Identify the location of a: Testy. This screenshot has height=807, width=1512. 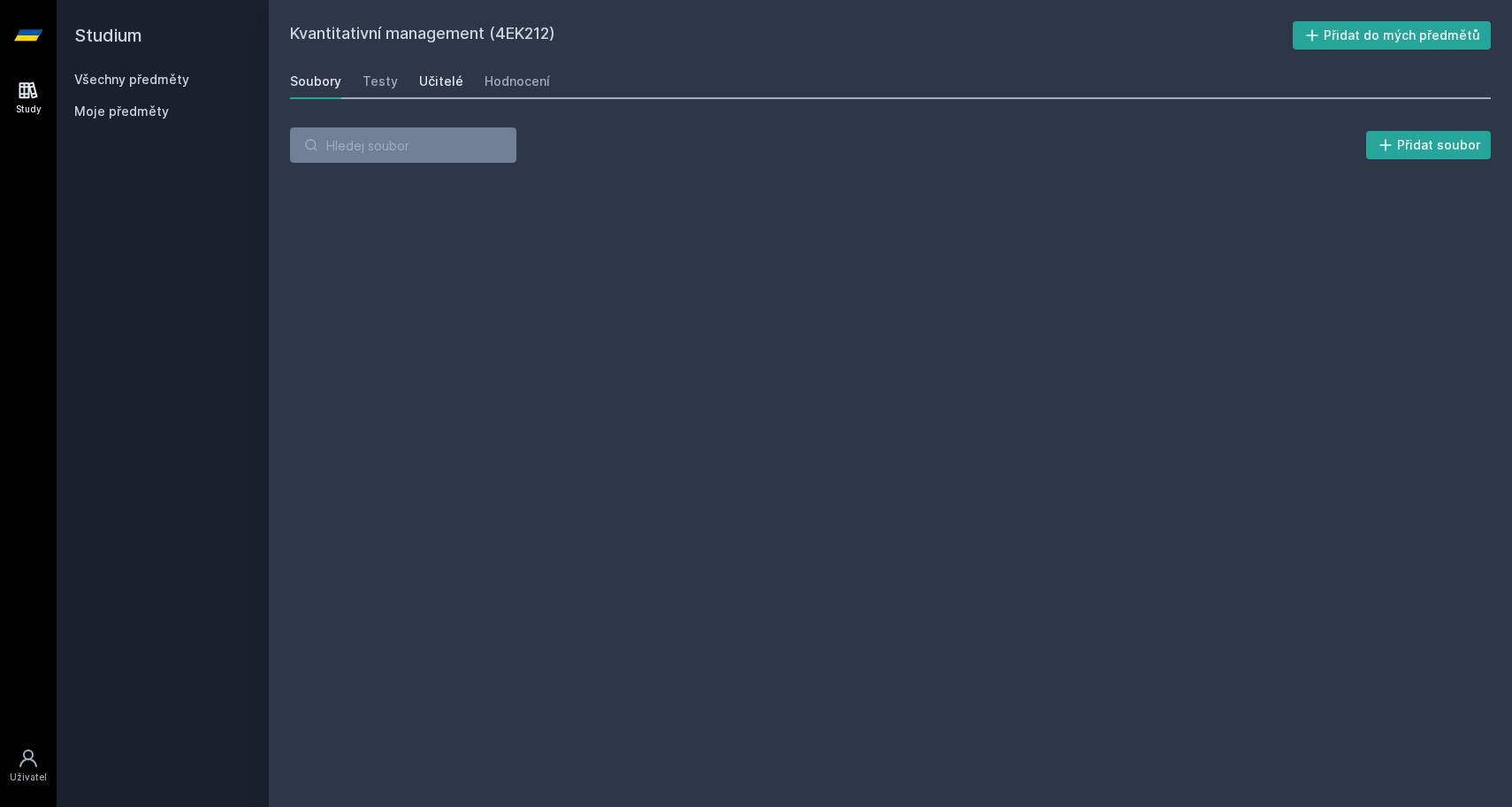
(380, 81).